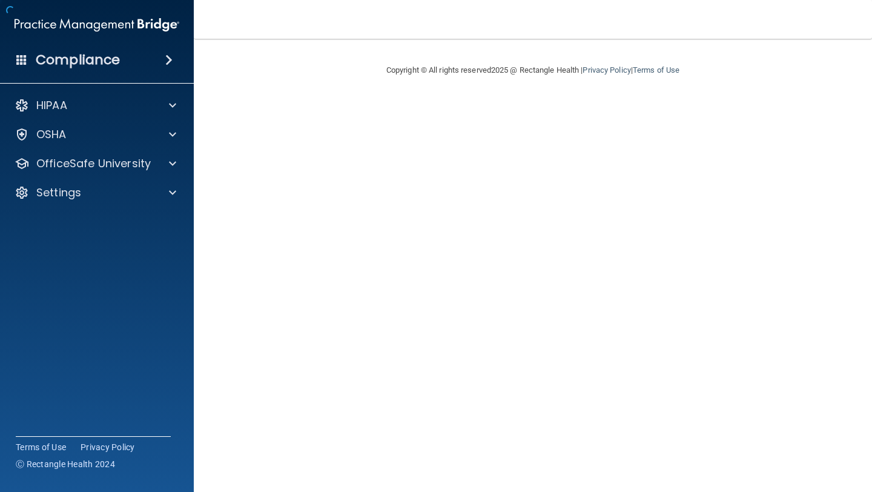  I want to click on a: OfficeSafe University, so click(95, 164).